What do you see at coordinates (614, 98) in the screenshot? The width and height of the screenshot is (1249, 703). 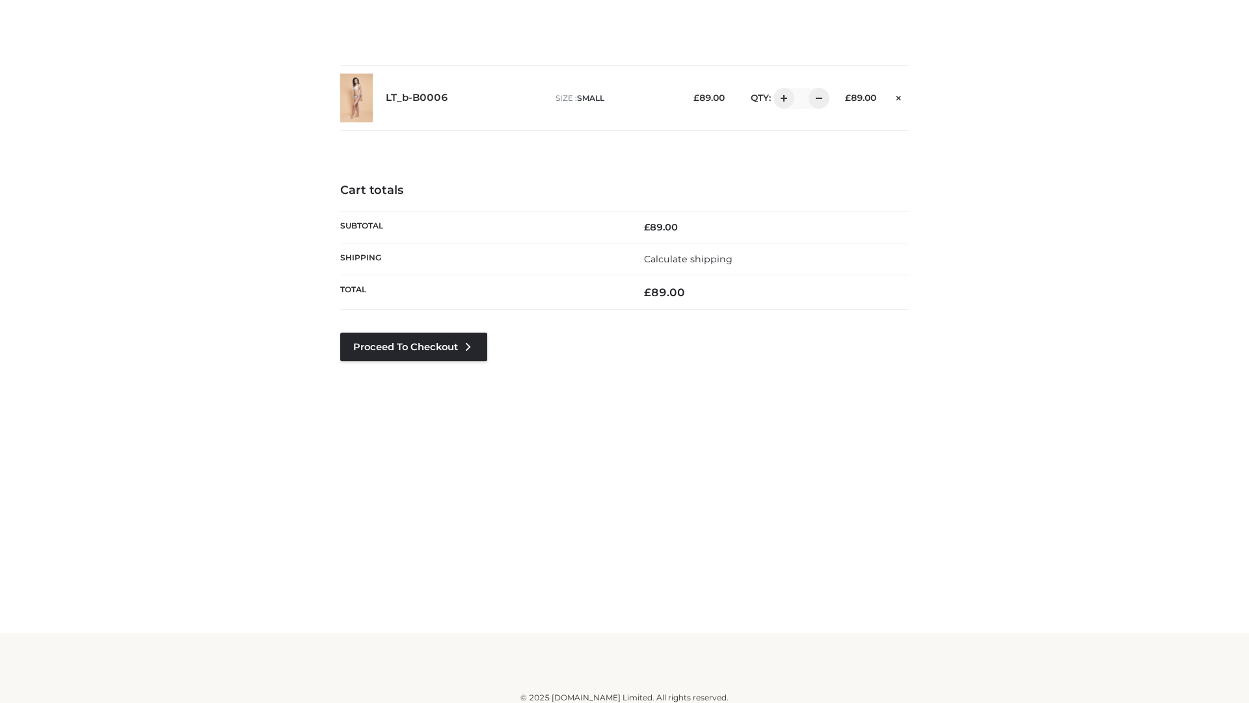 I see `p: size :` at bounding box center [614, 98].